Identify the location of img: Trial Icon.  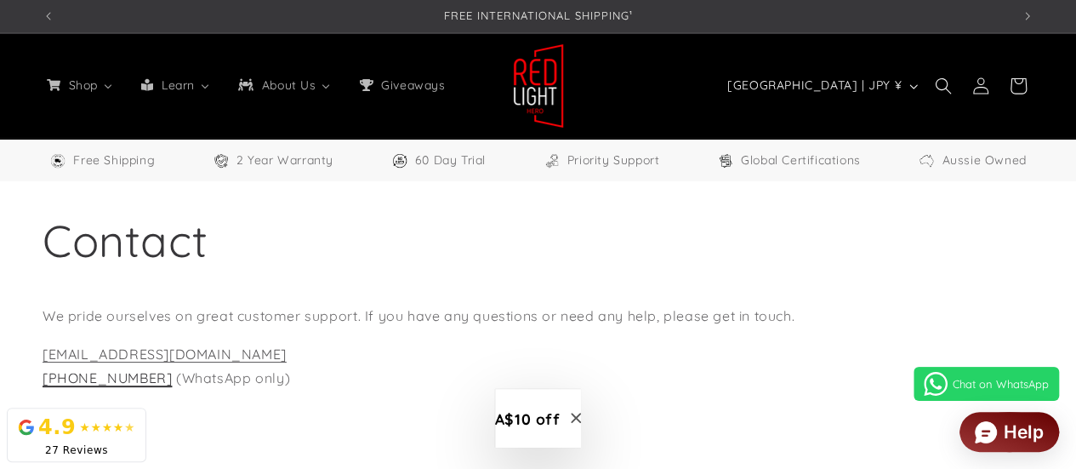
(400, 161).